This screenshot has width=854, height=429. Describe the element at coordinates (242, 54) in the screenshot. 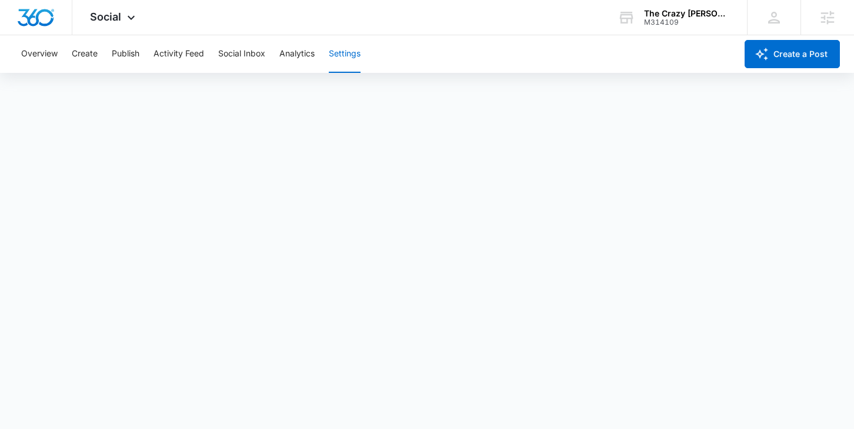

I see `button: Social Inbox` at that location.